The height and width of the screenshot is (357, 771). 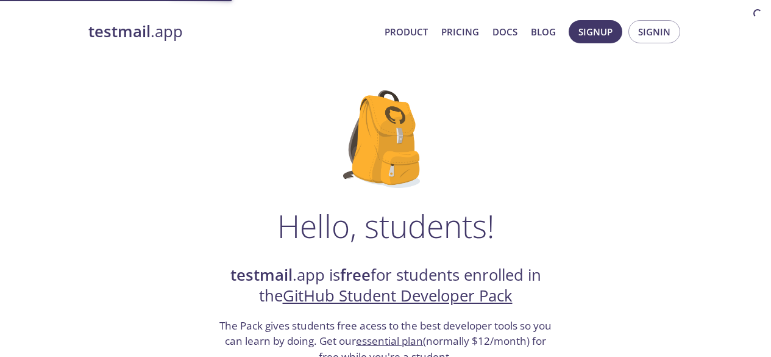 What do you see at coordinates (460, 32) in the screenshot?
I see `a: Pricing` at bounding box center [460, 32].